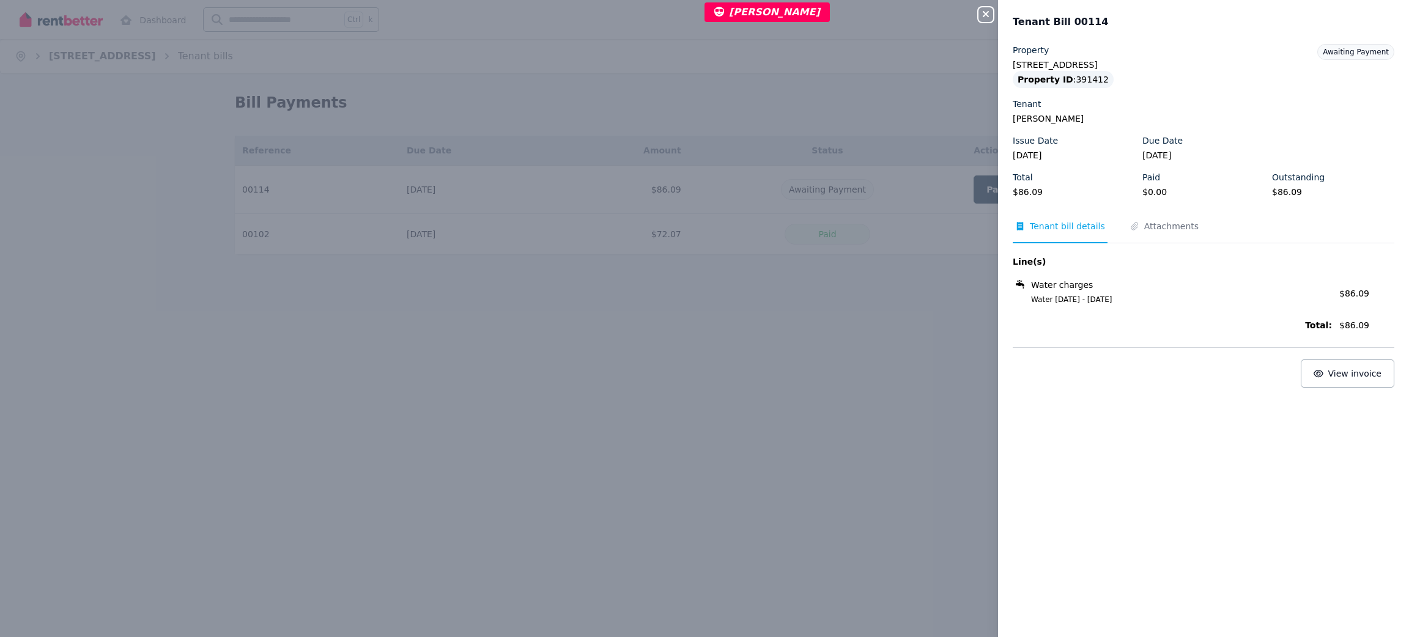 The height and width of the screenshot is (637, 1409). I want to click on span: Tenant Bill 00114, so click(1060, 22).